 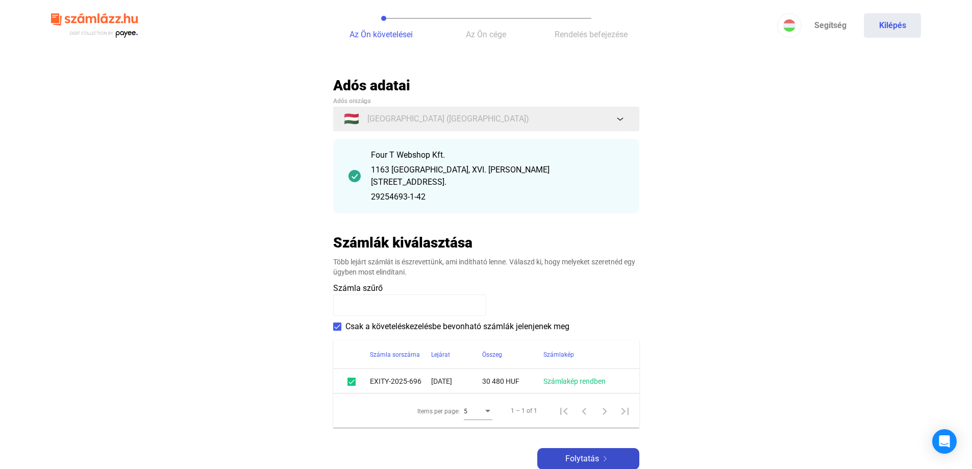 I want to click on img: checkmark-darker-green-circle, so click(x=355, y=176).